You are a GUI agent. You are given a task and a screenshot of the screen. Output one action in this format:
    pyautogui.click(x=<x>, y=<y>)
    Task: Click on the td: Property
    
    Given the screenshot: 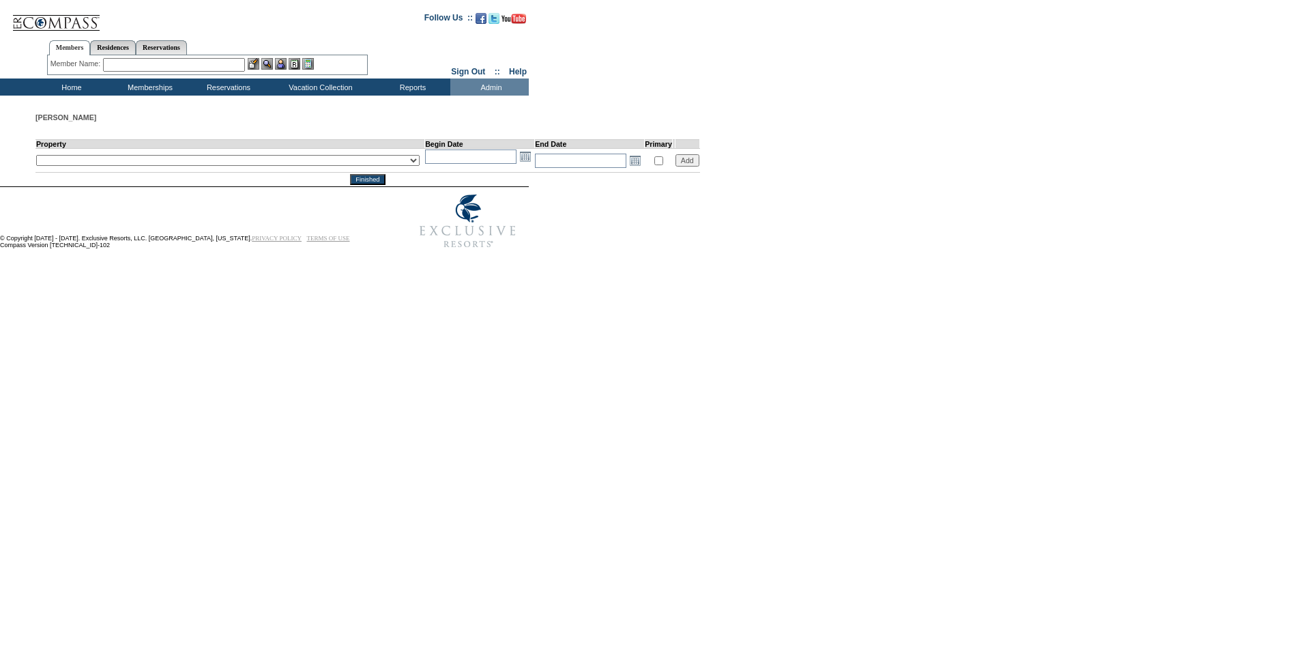 What is the action you would take?
    pyautogui.click(x=231, y=144)
    